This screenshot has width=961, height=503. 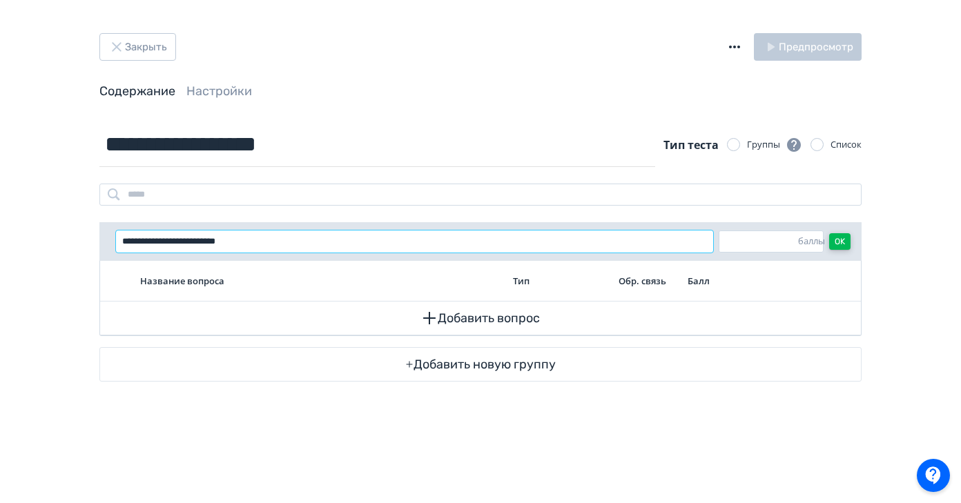 What do you see at coordinates (839, 242) in the screenshot?
I see `button: OK` at bounding box center [839, 242].